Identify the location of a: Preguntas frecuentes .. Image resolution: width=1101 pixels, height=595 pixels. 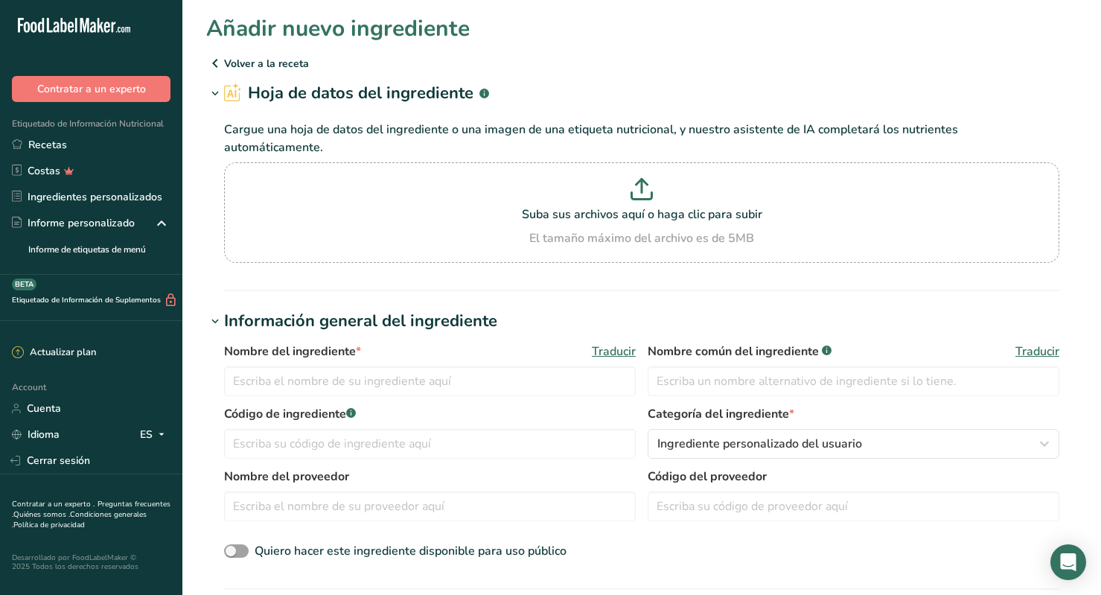
(91, 509).